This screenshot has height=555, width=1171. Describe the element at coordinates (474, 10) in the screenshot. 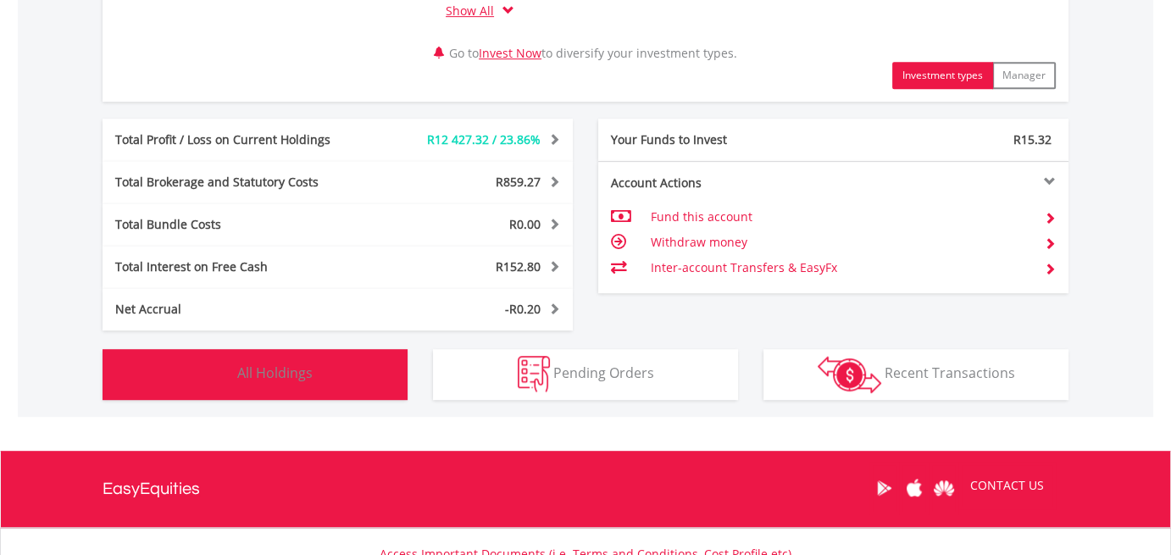

I see `a: Show All` at that location.